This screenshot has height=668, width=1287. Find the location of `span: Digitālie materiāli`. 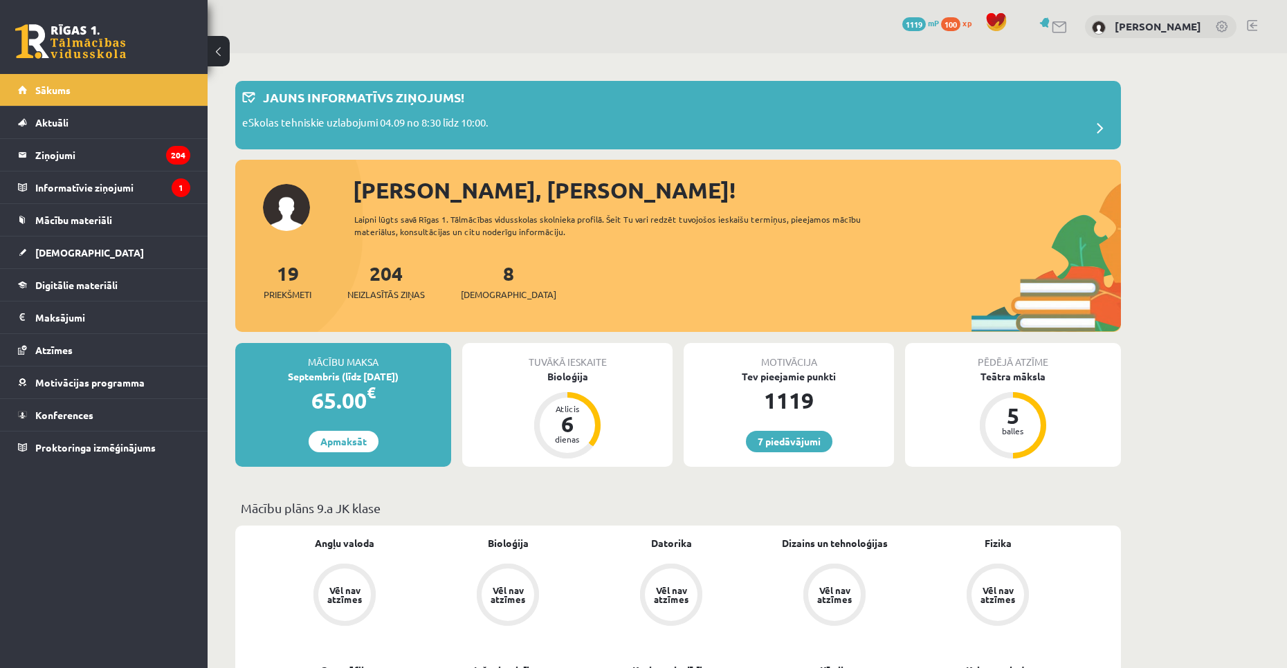

span: Digitālie materiāli is located at coordinates (76, 285).